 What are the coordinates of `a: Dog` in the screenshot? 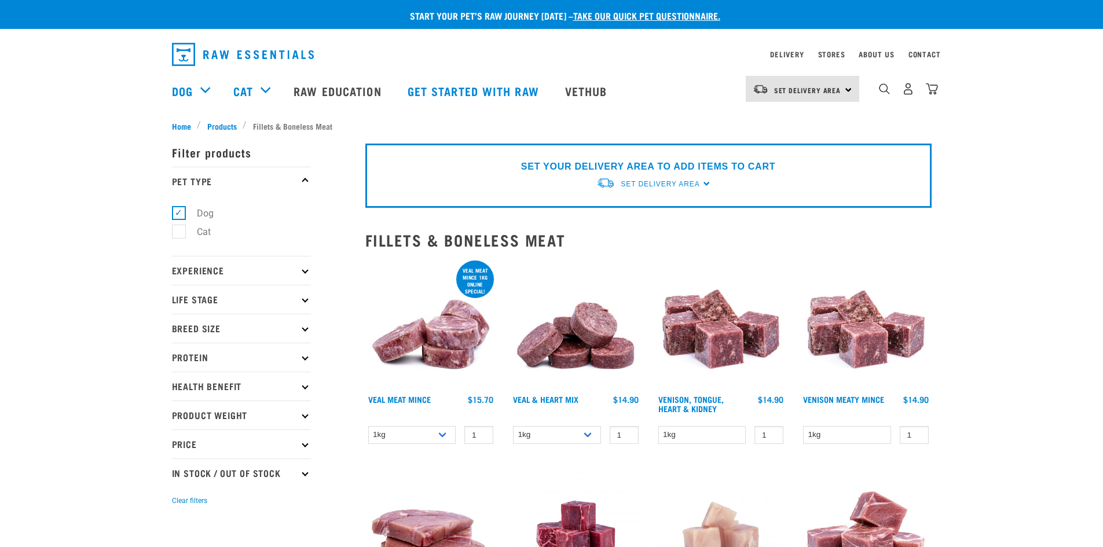 It's located at (182, 91).